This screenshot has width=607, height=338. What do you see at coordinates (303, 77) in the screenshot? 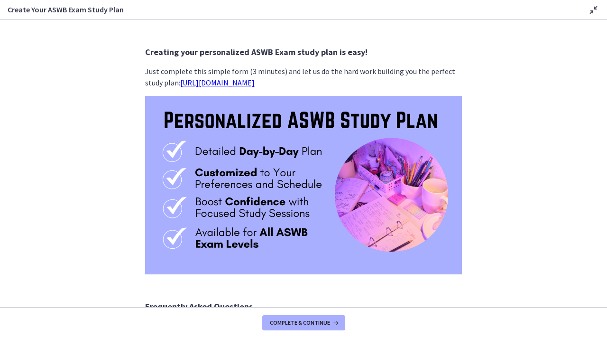
I see `p: Just complete this simple form (3 minutes) and let us do the hard work building you the perfect s...` at bounding box center [303, 77].